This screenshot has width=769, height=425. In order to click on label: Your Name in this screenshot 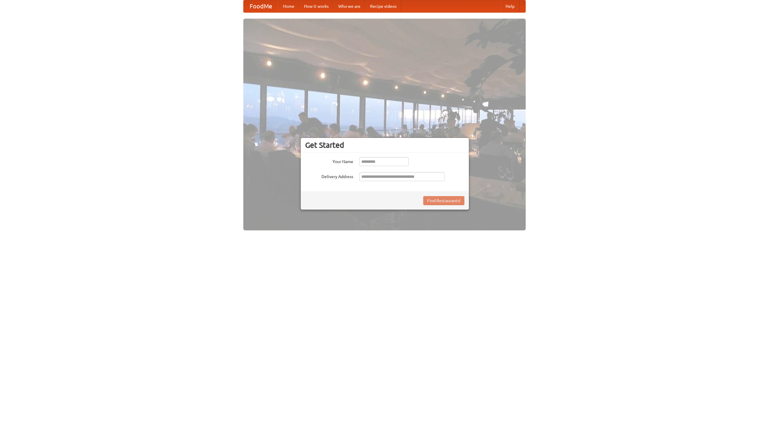, I will do `click(329, 161)`.